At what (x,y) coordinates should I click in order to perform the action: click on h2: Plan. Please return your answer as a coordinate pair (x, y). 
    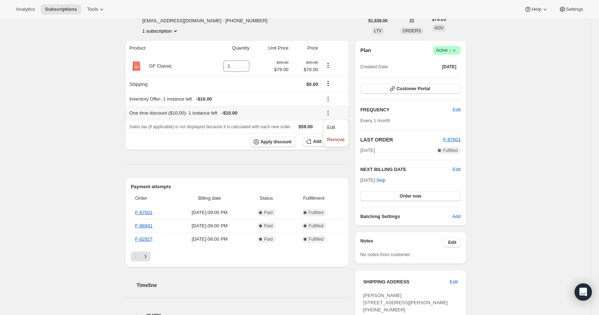
    Looking at the image, I should click on (366, 50).